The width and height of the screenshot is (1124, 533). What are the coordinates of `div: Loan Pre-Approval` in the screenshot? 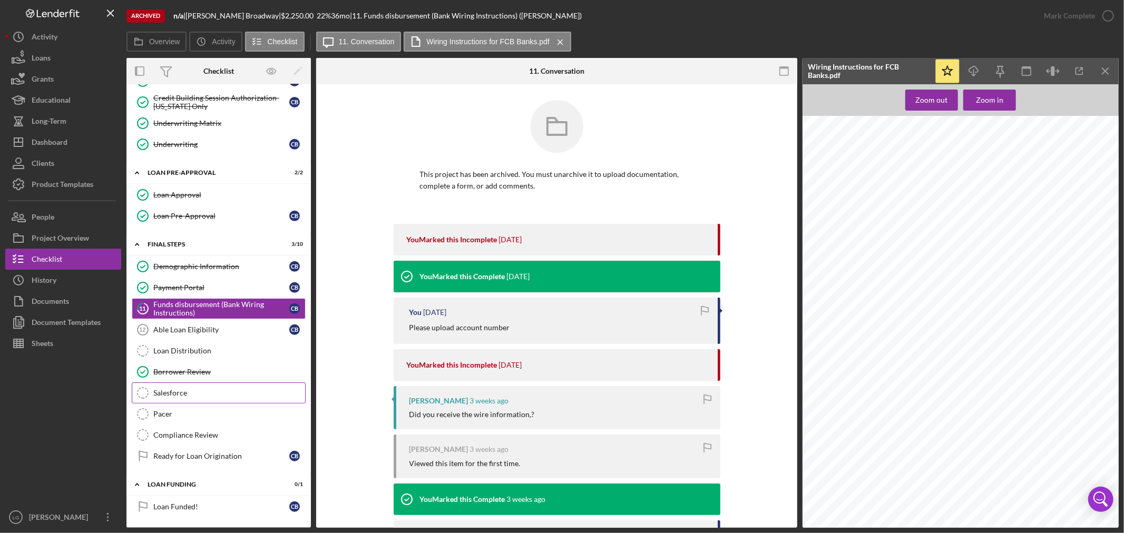 It's located at (221, 216).